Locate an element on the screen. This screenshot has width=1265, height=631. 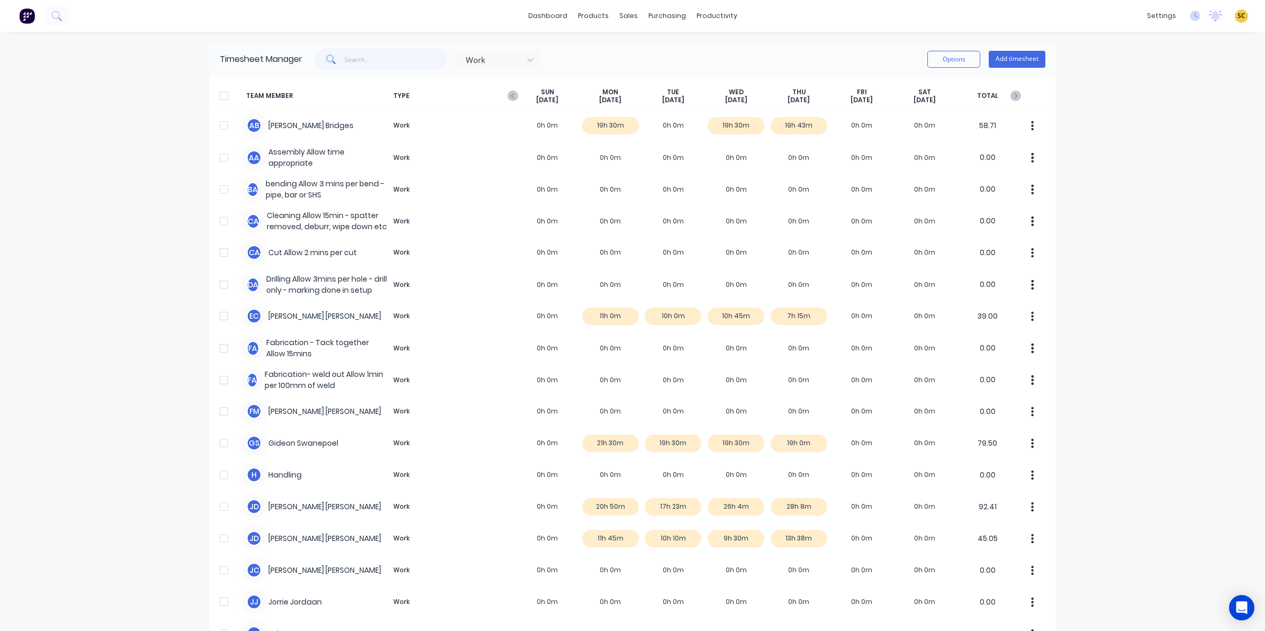
img: Factory is located at coordinates (27, 16).